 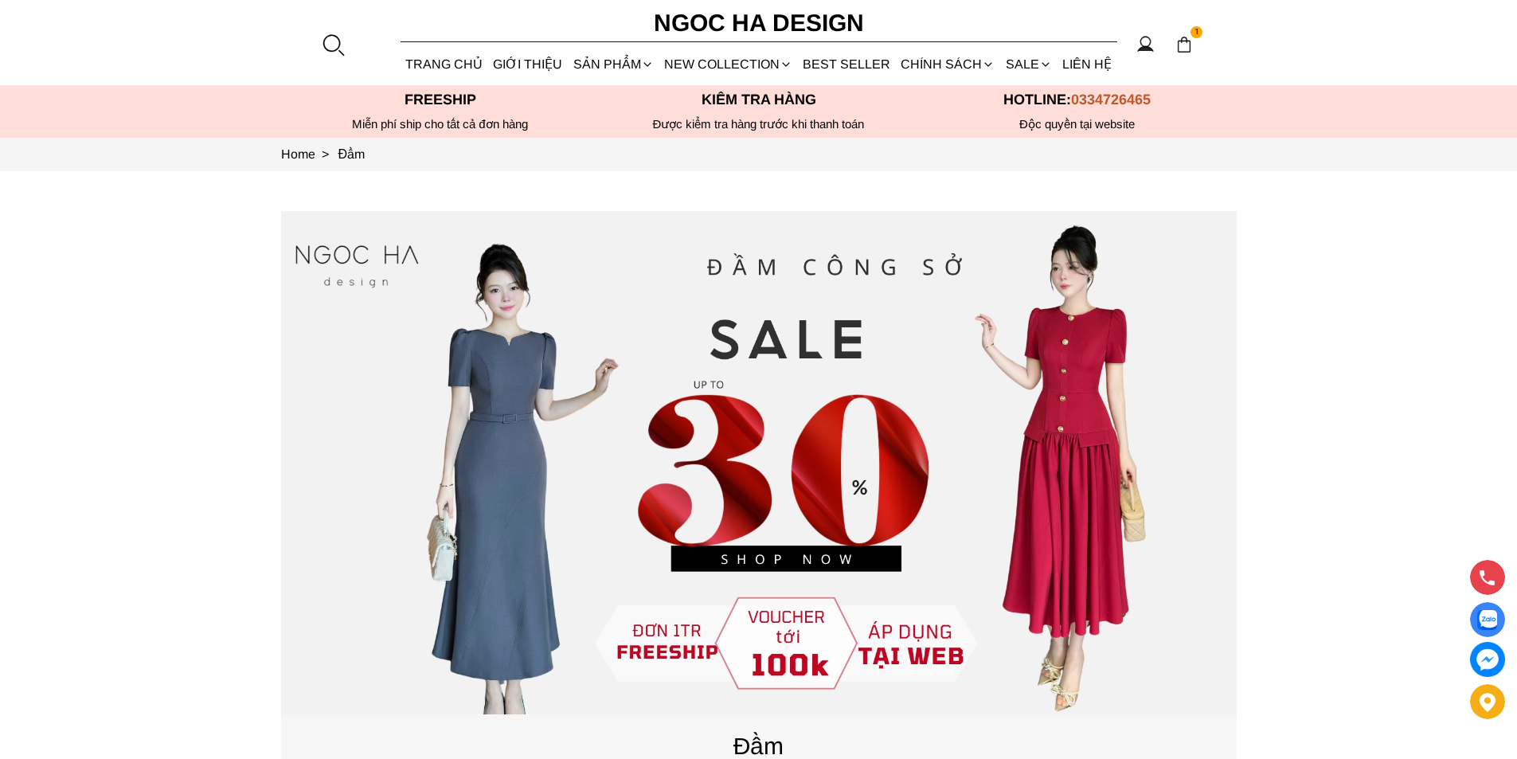 What do you see at coordinates (759, 124) in the screenshot?
I see `p: Được kiểm tra hàng trước khi thanh toán` at bounding box center [759, 124].